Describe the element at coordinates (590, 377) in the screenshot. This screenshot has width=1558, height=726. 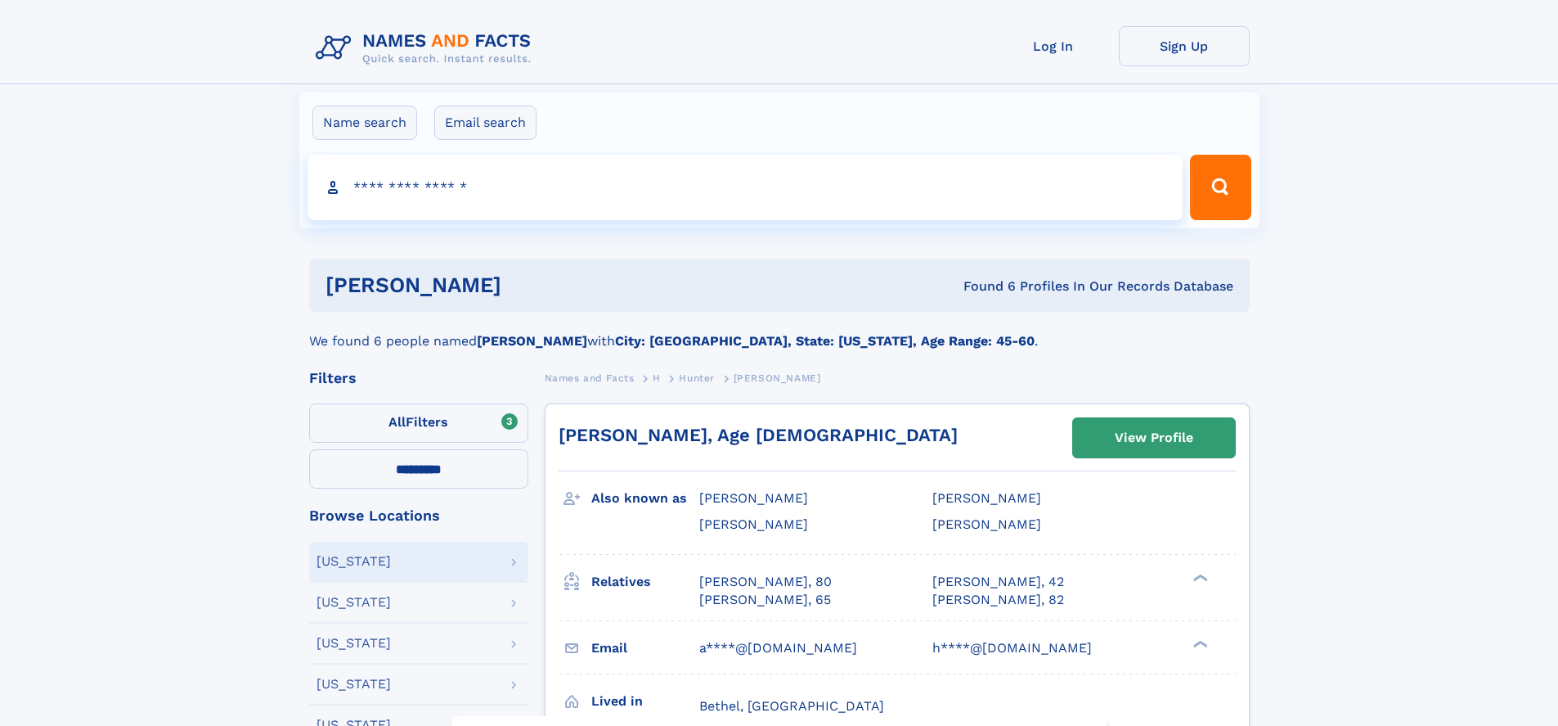
I see `a: Names and Facts` at that location.